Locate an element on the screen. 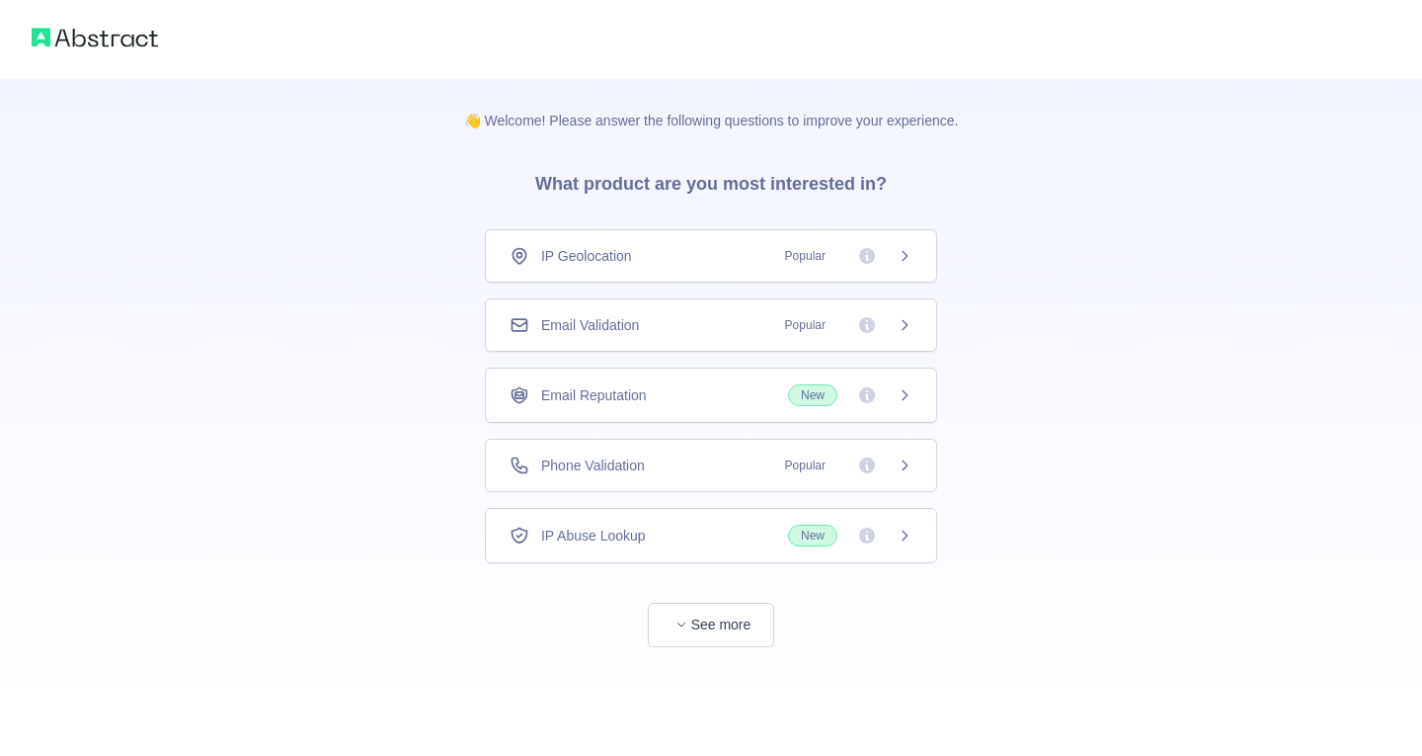 The height and width of the screenshot is (756, 1422). span: Email Reputation is located at coordinates (594, 395).